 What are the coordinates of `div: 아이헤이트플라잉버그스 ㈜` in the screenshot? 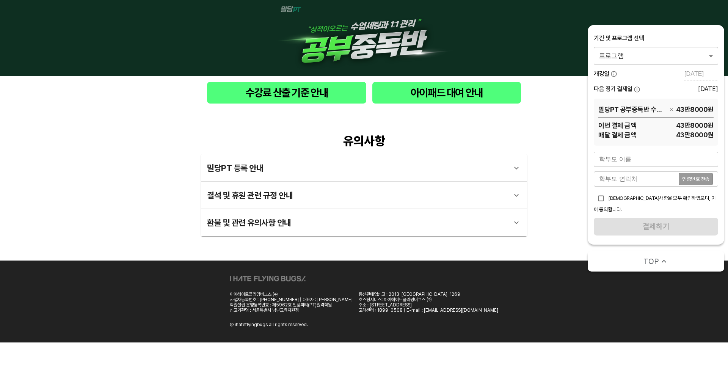 It's located at (291, 294).